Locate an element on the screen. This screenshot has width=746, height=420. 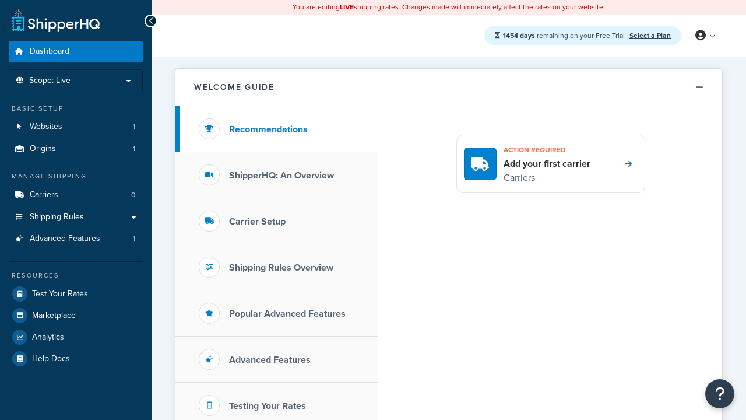
span: Dashboard is located at coordinates (50, 51).